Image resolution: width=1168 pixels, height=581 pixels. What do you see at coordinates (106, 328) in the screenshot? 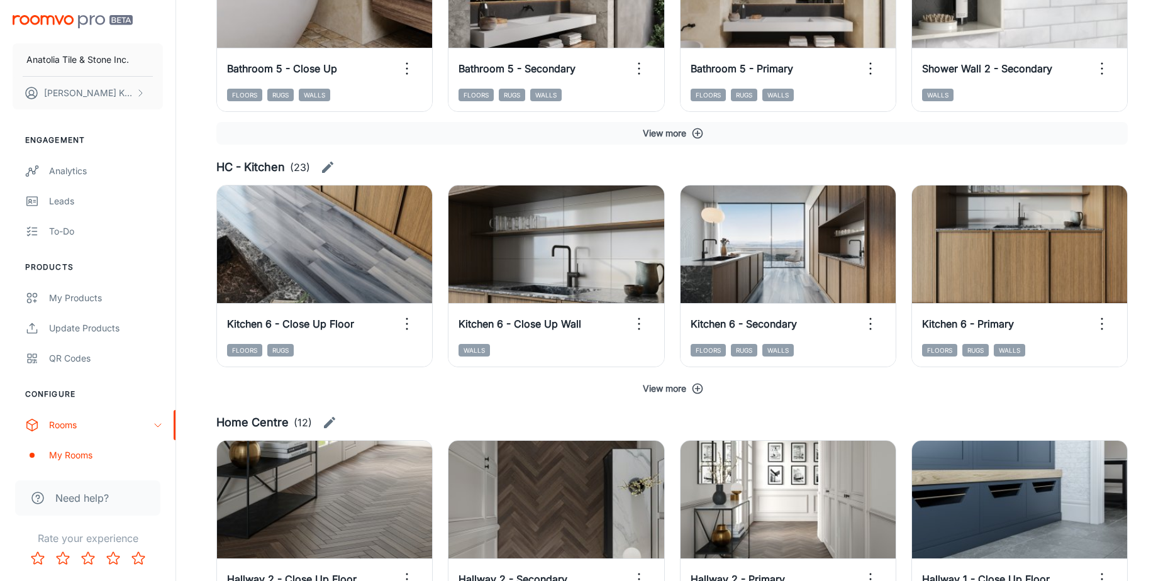
I see `div: Update Products` at bounding box center [106, 328].